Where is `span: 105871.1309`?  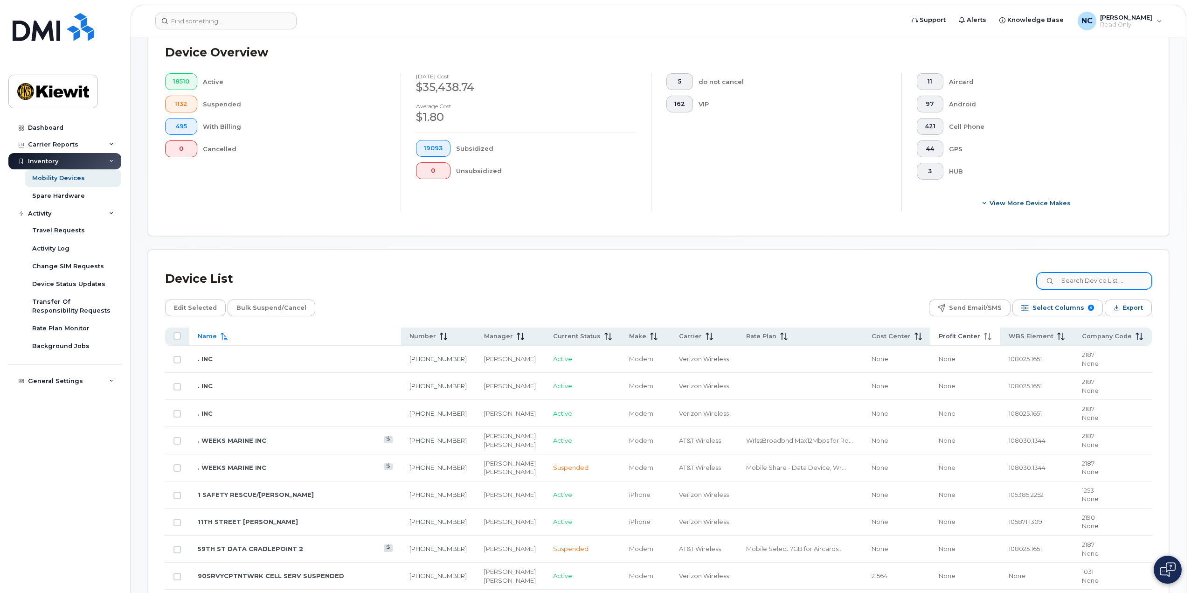 span: 105871.1309 is located at coordinates (1025, 521).